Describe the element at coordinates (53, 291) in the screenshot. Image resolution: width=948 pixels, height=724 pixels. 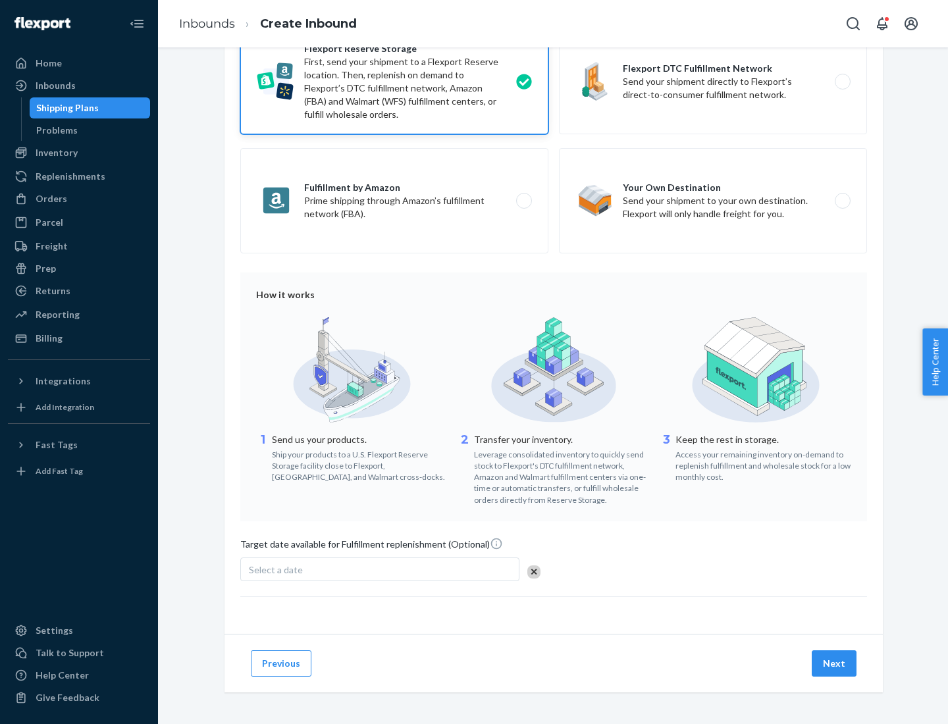
I see `div: Returns` at that location.